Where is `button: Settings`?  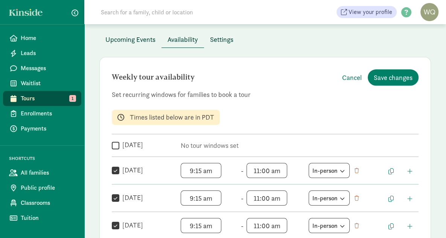 button: Settings is located at coordinates (222, 39).